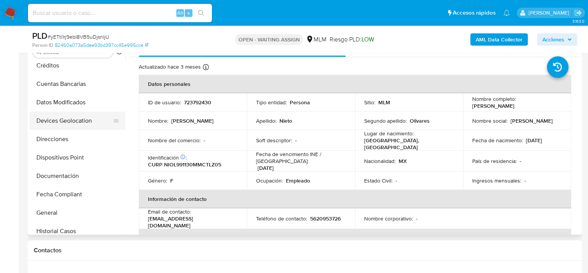  Describe the element at coordinates (78, 37) in the screenshot. I see `span: # yETtl1rj9ebI8VB5uDjsnIjU` at that location.